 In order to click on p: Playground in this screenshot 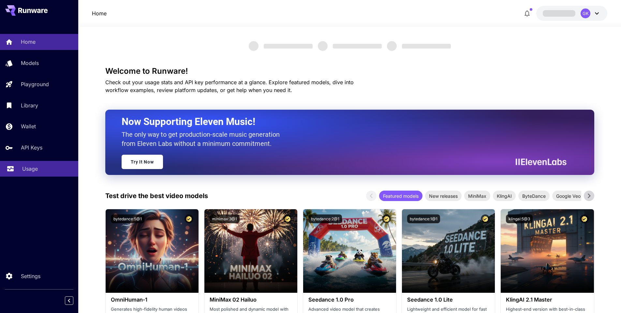, I will do `click(35, 84)`.